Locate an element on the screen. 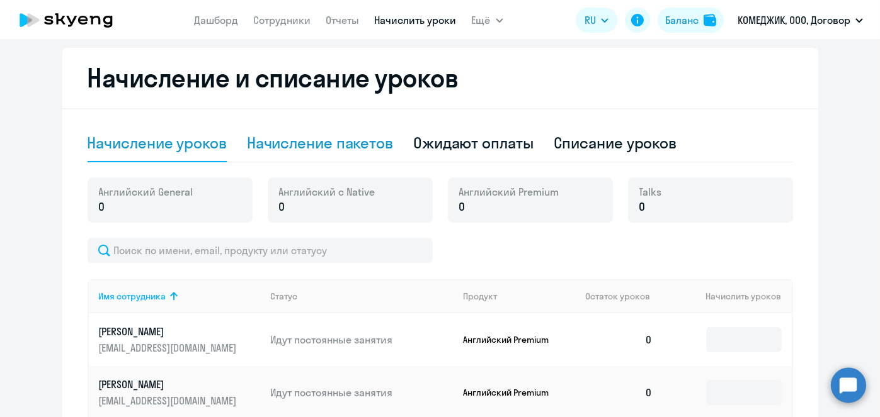 Image resolution: width=880 pixels, height=417 pixels. div: Ожидают оплаты is located at coordinates (473, 143).